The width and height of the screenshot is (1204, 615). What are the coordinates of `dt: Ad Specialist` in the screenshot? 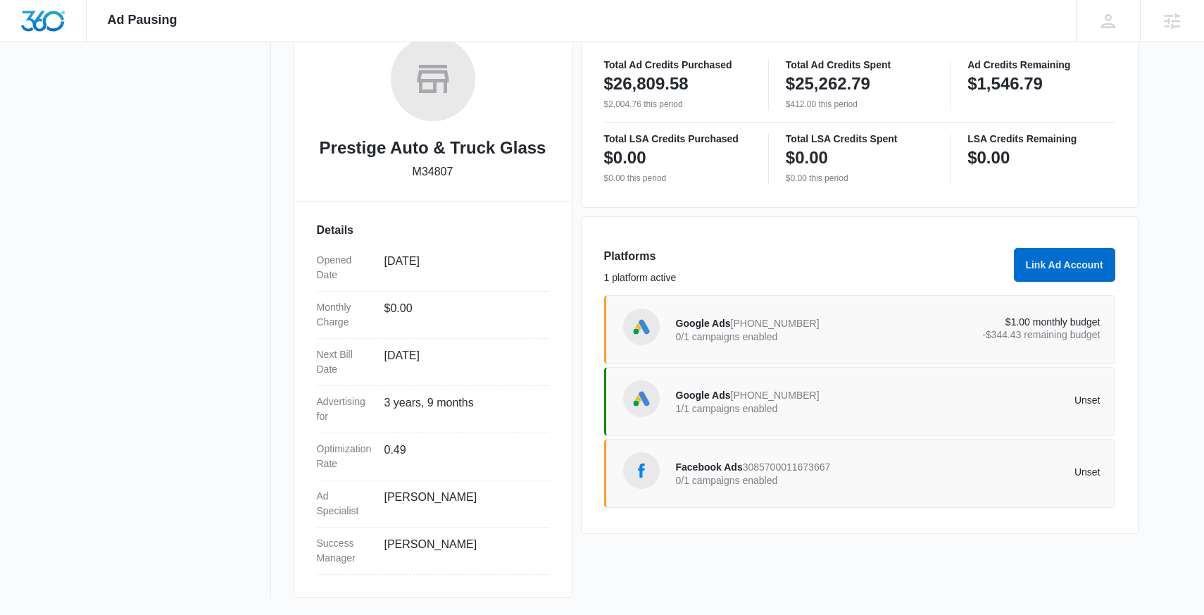 It's located at (345, 503).